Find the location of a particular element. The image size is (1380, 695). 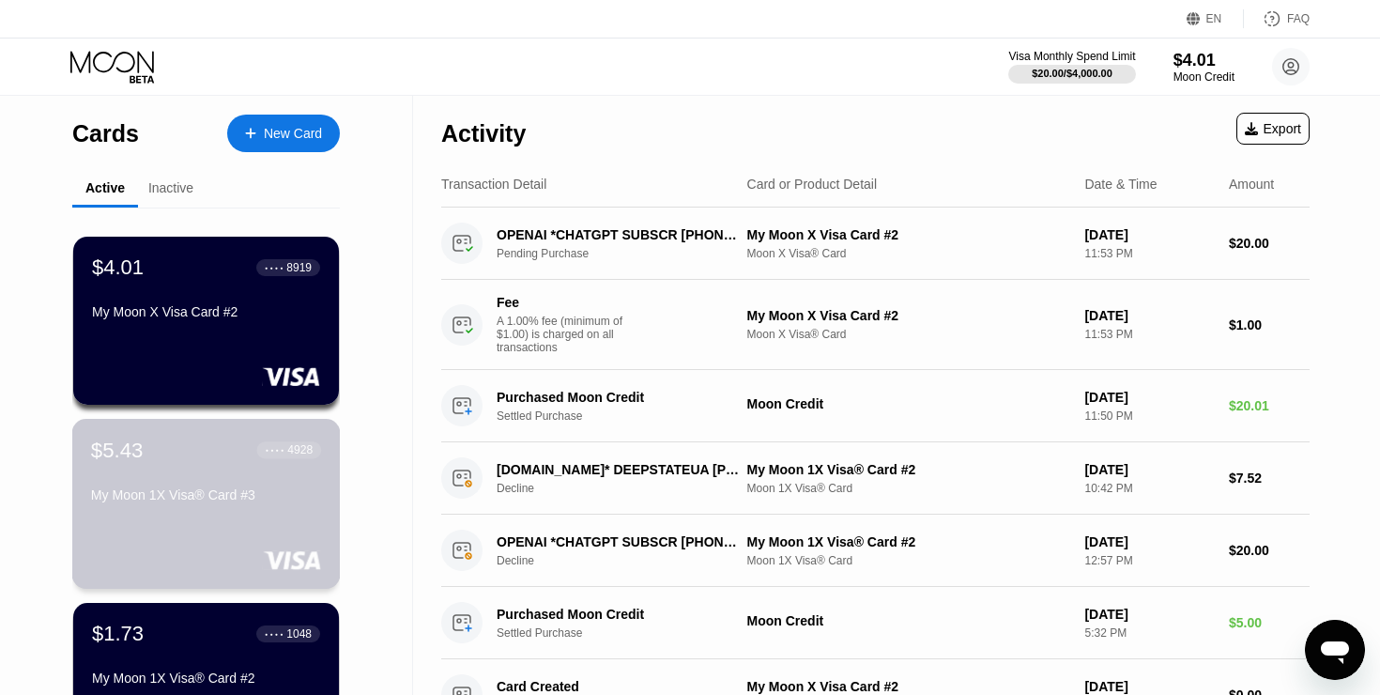

div: 11:50 PM is located at coordinates (1149, 416).